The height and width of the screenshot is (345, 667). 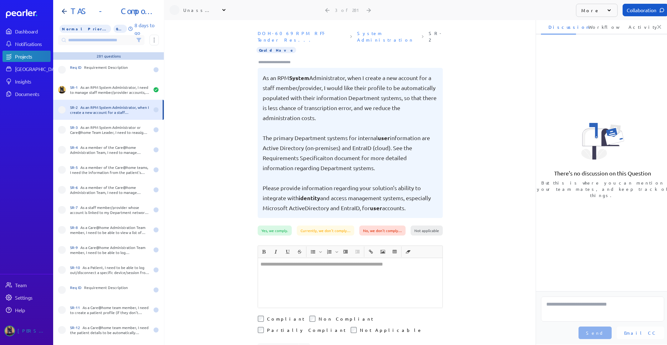 What do you see at coordinates (110, 190) in the screenshot?
I see `div: As a member of the Care@home Administration Team, I need to manage accounts for patient carers an...` at bounding box center [110, 190].